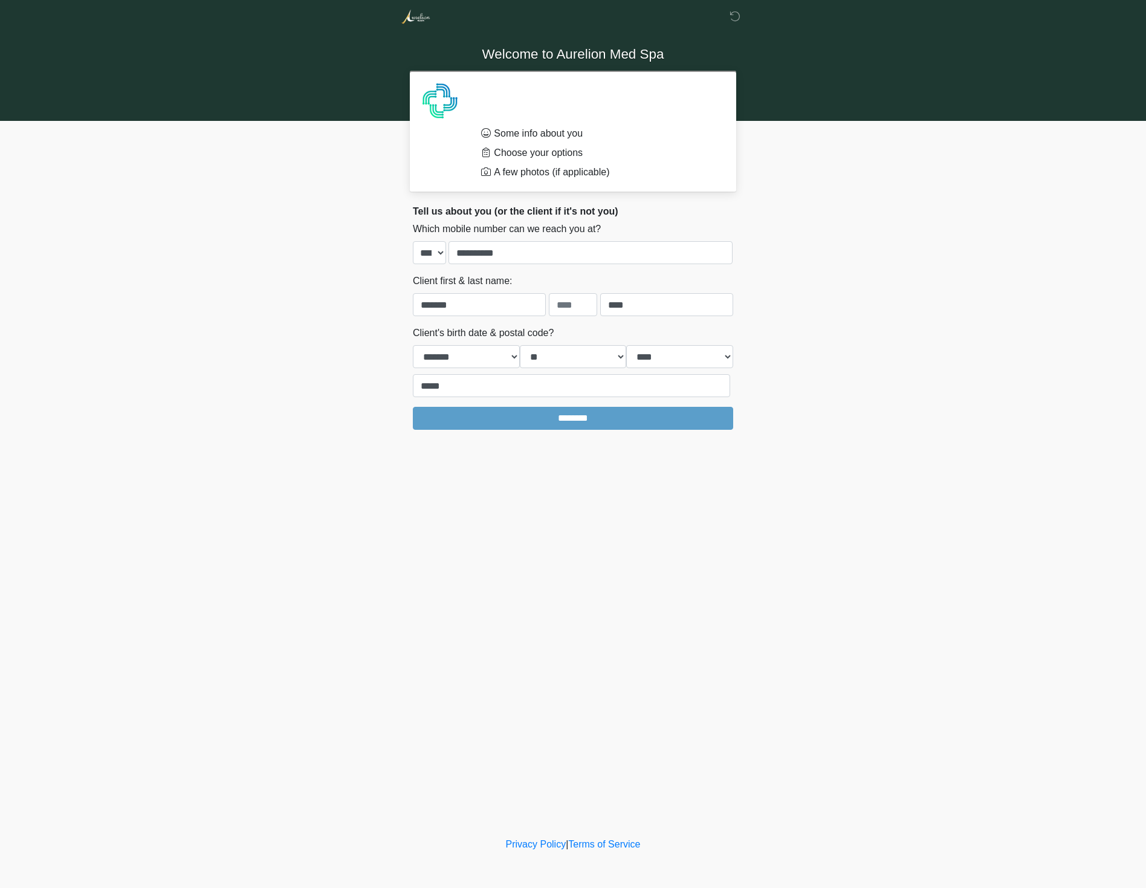 This screenshot has height=888, width=1146. What do you see at coordinates (462, 281) in the screenshot?
I see `label: Client first & last name:` at bounding box center [462, 281].